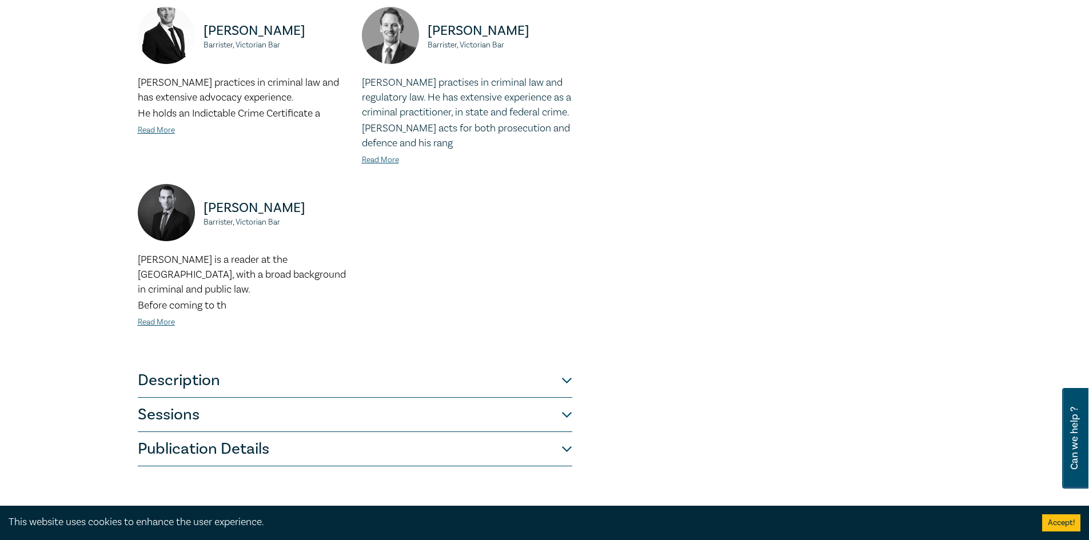 The width and height of the screenshot is (1089, 540). I want to click on img: https://s3.ap-southeast-2.amazonaws.com/leo-cussen-store-production-content/Contacts/Chris%20Hoop..., so click(166, 35).